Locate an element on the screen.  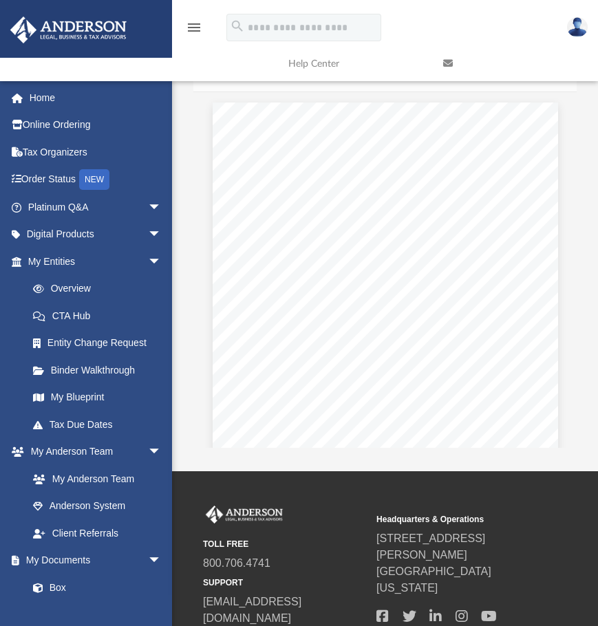
a: Tax Organizers is located at coordinates (96, 152).